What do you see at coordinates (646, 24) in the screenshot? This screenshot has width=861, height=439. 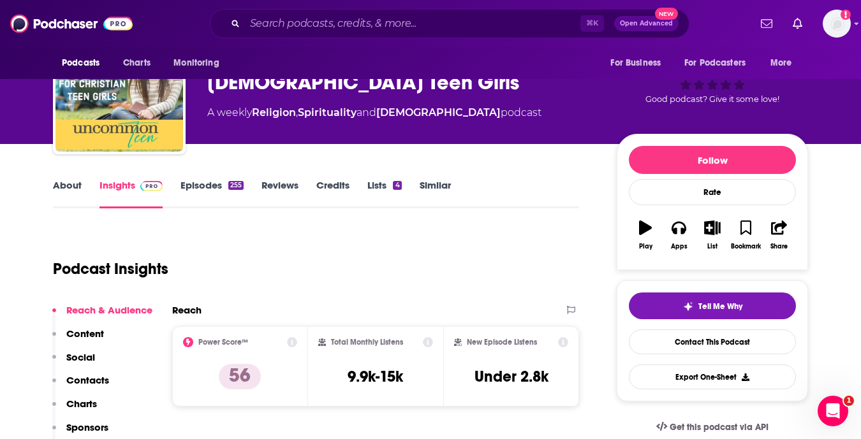 I see `button: Open AdvancedNew` at bounding box center [646, 24].